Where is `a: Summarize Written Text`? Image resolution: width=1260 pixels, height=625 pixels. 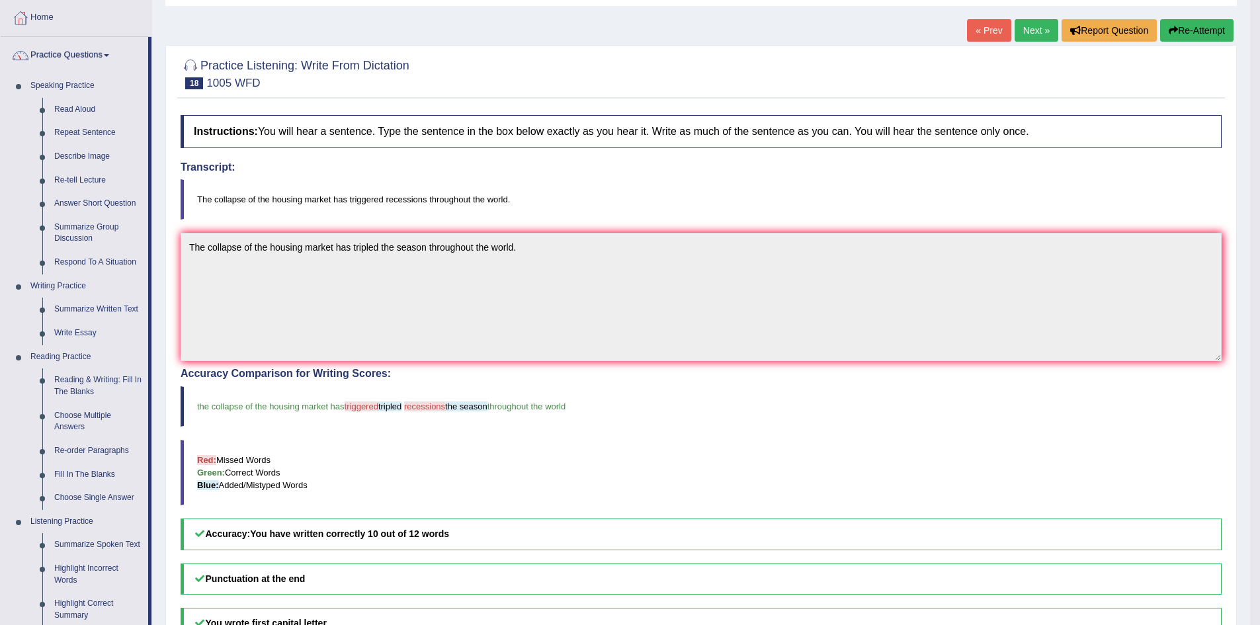
a: Summarize Written Text is located at coordinates (98, 309).